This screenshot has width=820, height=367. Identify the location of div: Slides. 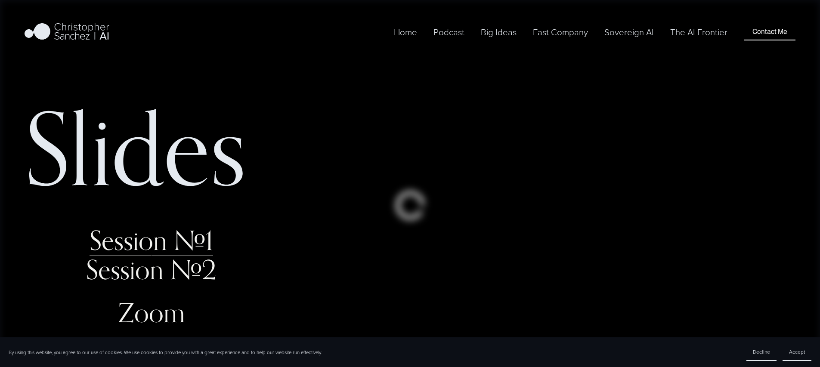
(135, 149).